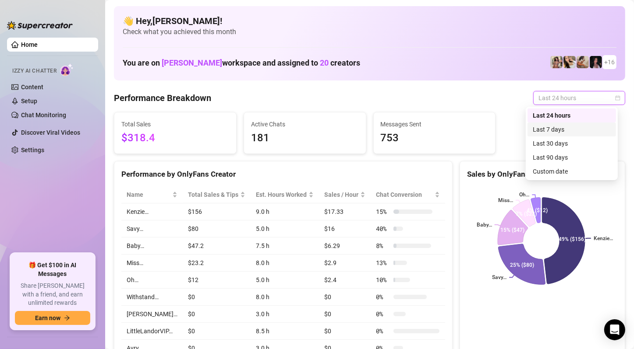 Image resolution: width=634 pixels, height=349 pixels. I want to click on td: $16, so click(345, 229).